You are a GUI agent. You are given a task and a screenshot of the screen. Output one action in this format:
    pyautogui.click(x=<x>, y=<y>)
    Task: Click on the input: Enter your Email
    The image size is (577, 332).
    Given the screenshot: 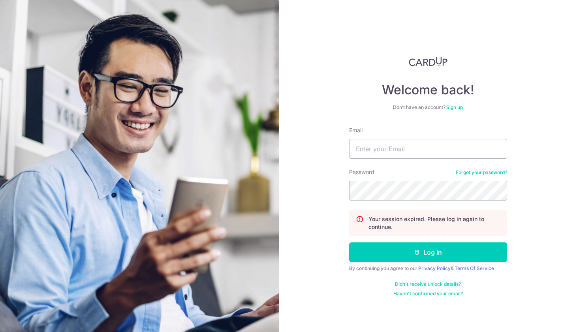 What is the action you would take?
    pyautogui.click(x=428, y=149)
    